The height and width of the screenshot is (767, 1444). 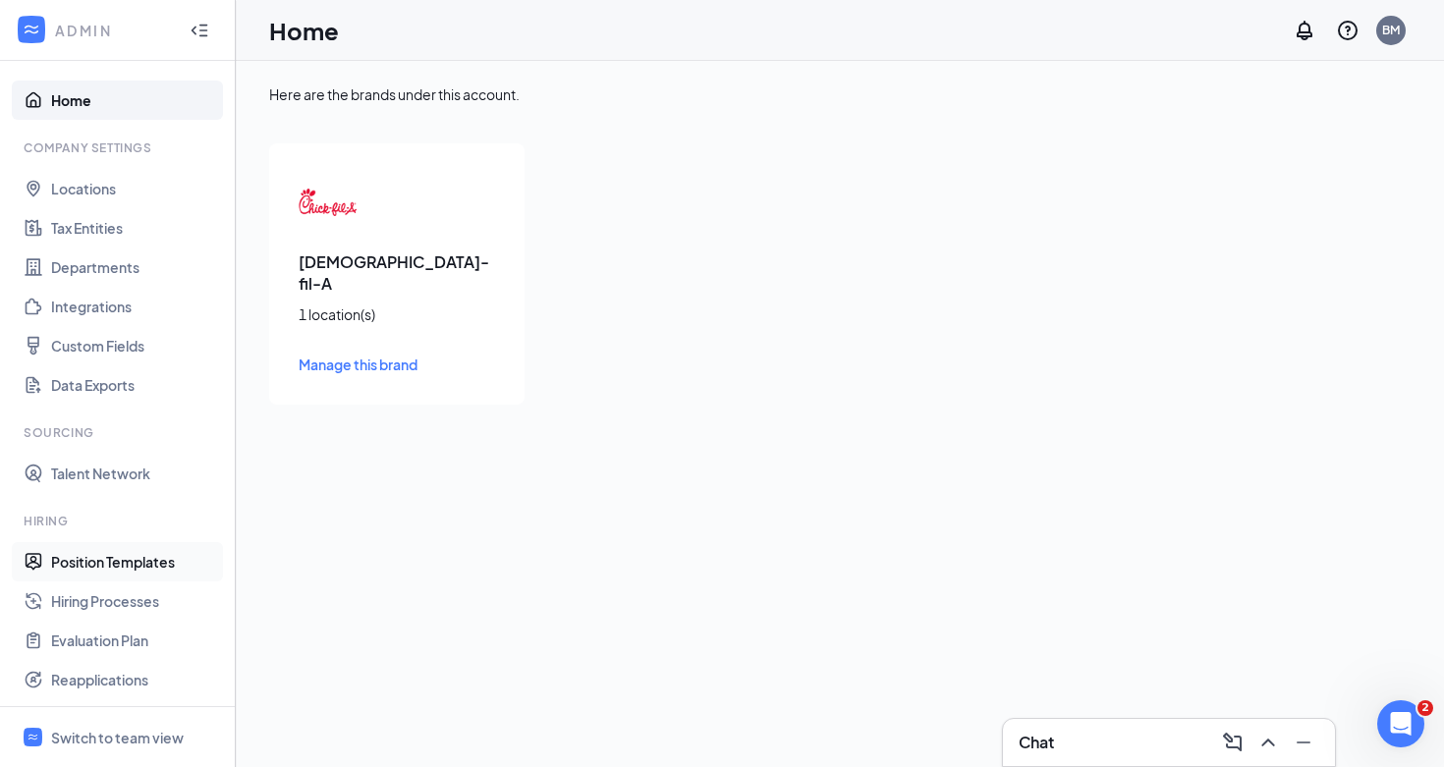 What do you see at coordinates (358, 364) in the screenshot?
I see `span: Manage this brand` at bounding box center [358, 364].